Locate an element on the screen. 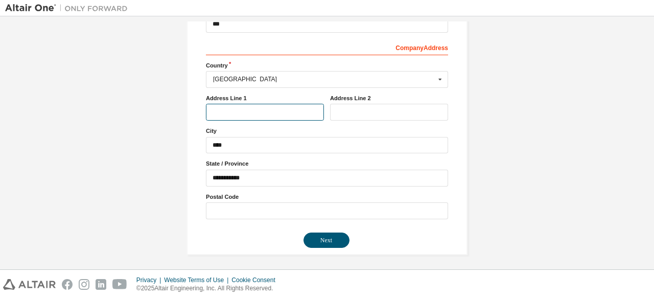 The height and width of the screenshot is (299, 654). div: Privacy is located at coordinates (150, 280).